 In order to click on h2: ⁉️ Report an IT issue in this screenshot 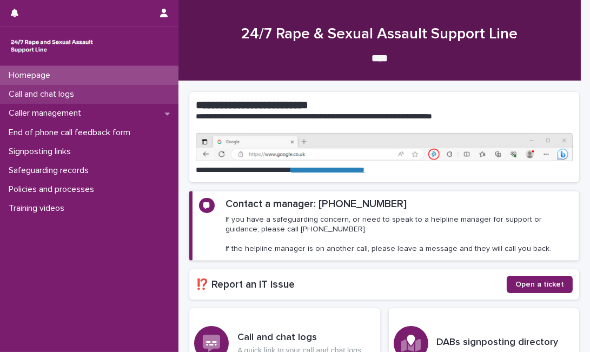, I will do `click(351, 284)`.